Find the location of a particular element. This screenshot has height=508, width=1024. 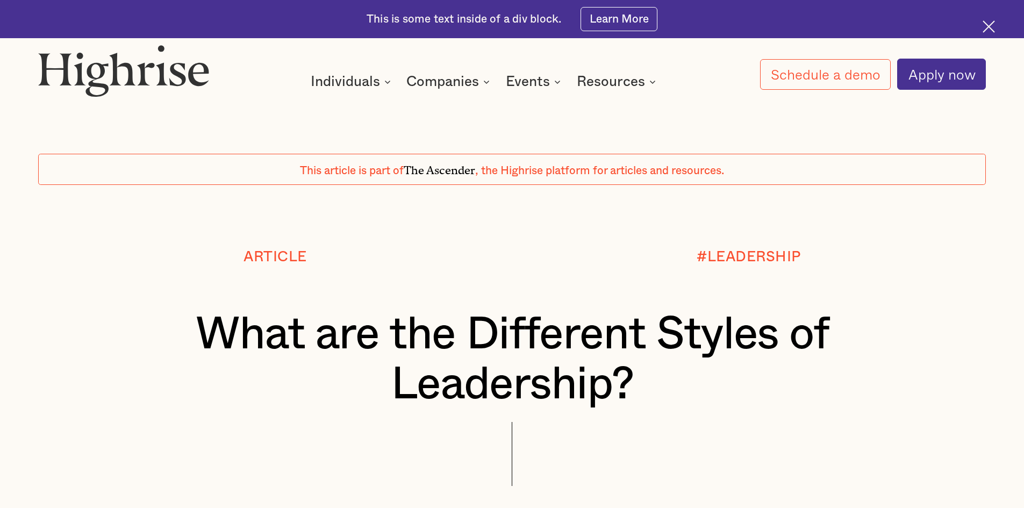

div: This is some text inside of a div block. is located at coordinates (464, 19).